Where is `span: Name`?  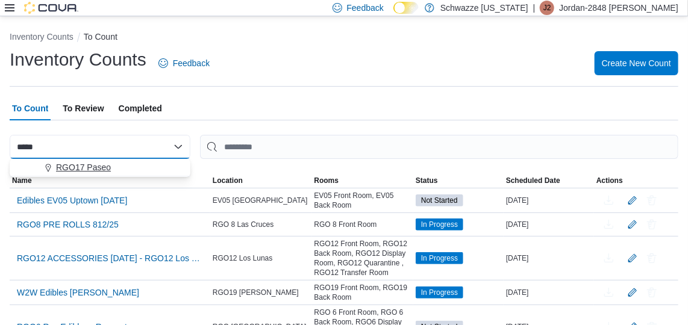
span: Name is located at coordinates (22, 181).